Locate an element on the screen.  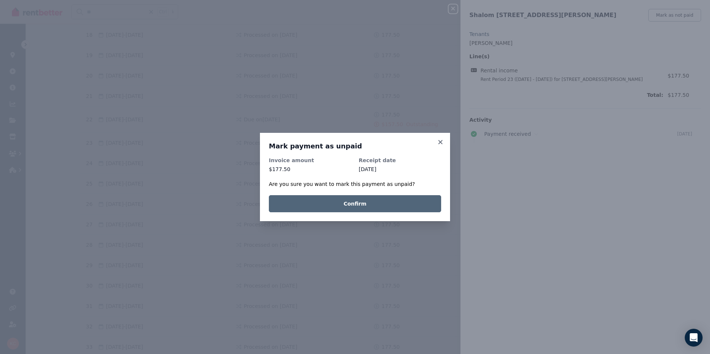
dt: Invoice amount is located at coordinates (310, 161).